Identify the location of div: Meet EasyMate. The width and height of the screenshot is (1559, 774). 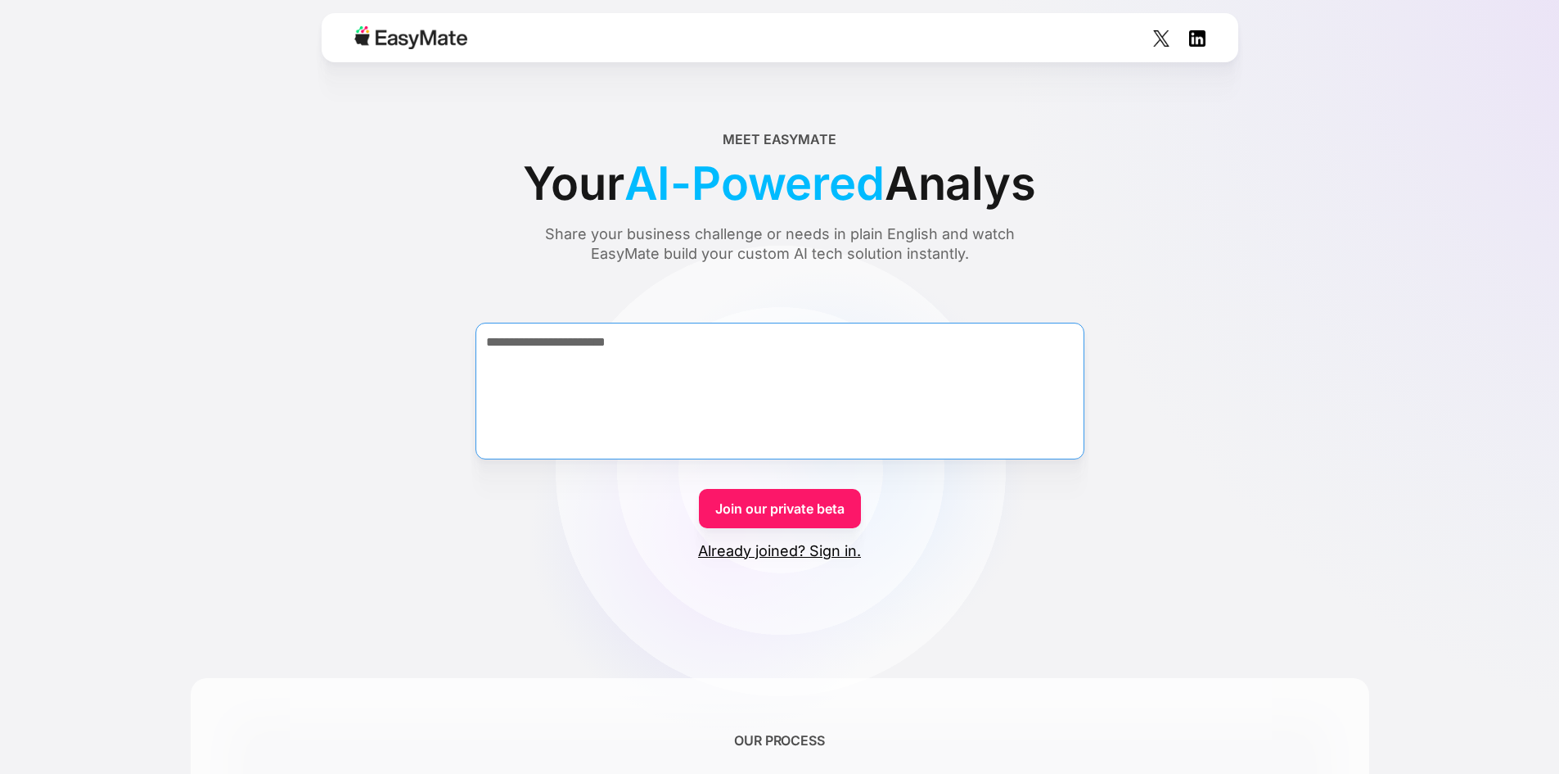
(779, 139).